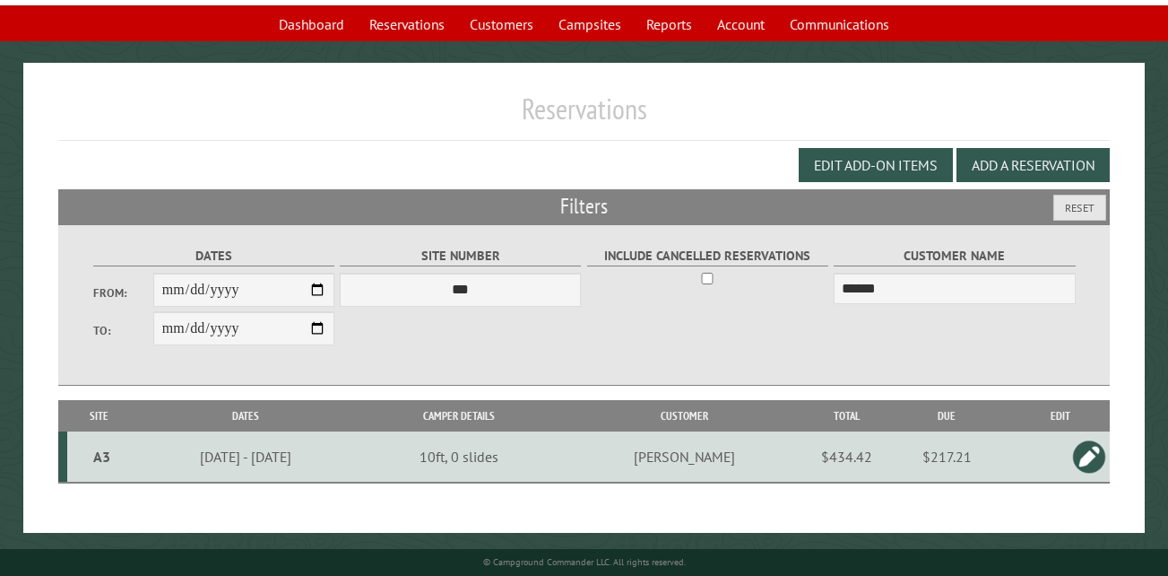  Describe the element at coordinates (684, 415) in the screenshot. I see `th: Customer` at that location.